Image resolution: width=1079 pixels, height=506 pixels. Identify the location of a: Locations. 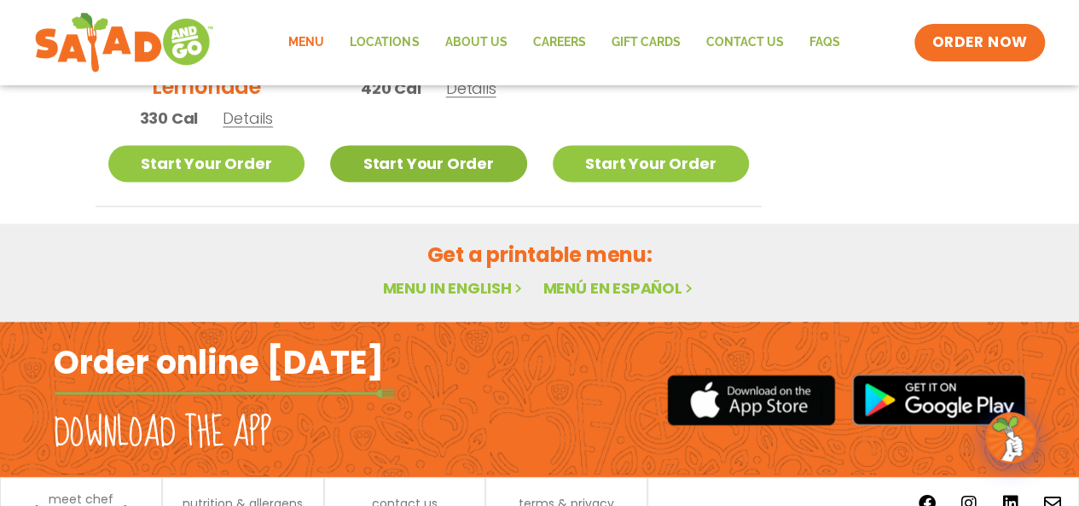
(384, 43).